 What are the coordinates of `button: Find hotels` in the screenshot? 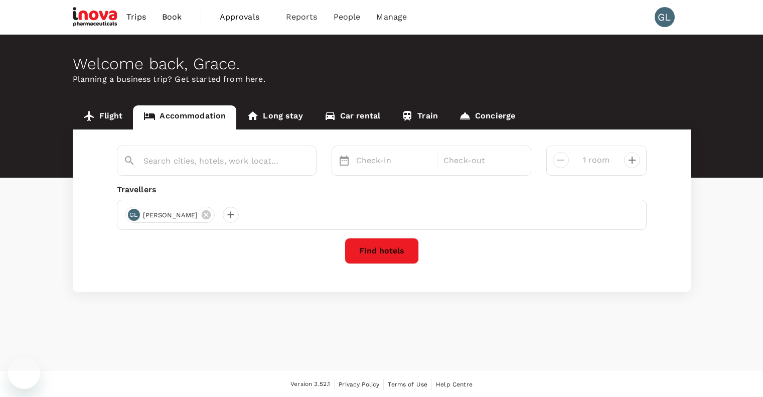 It's located at (382, 251).